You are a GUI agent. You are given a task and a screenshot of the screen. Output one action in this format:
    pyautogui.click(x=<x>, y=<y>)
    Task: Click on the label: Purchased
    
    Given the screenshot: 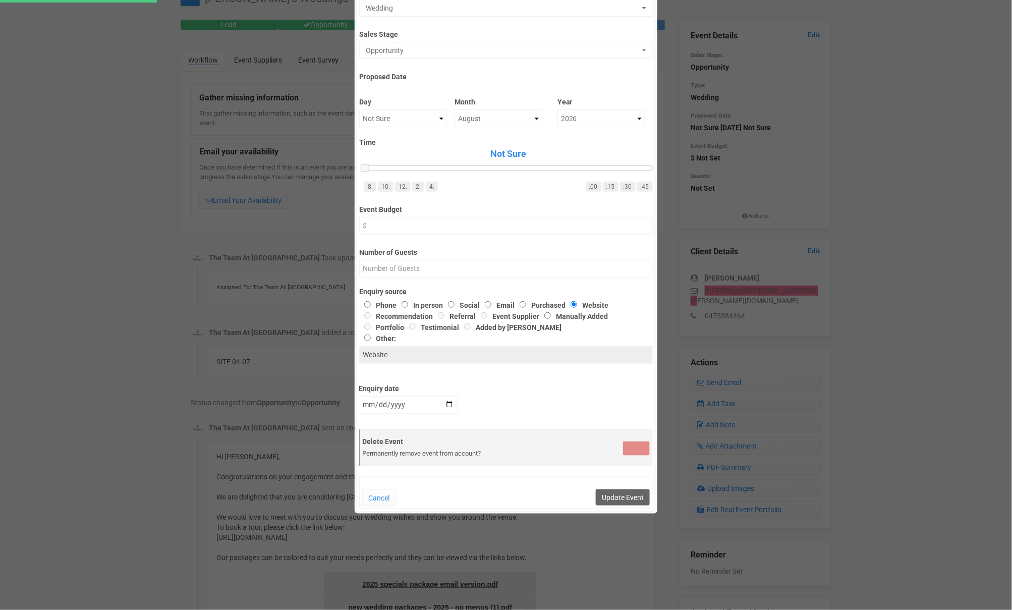 What is the action you would take?
    pyautogui.click(x=540, y=305)
    